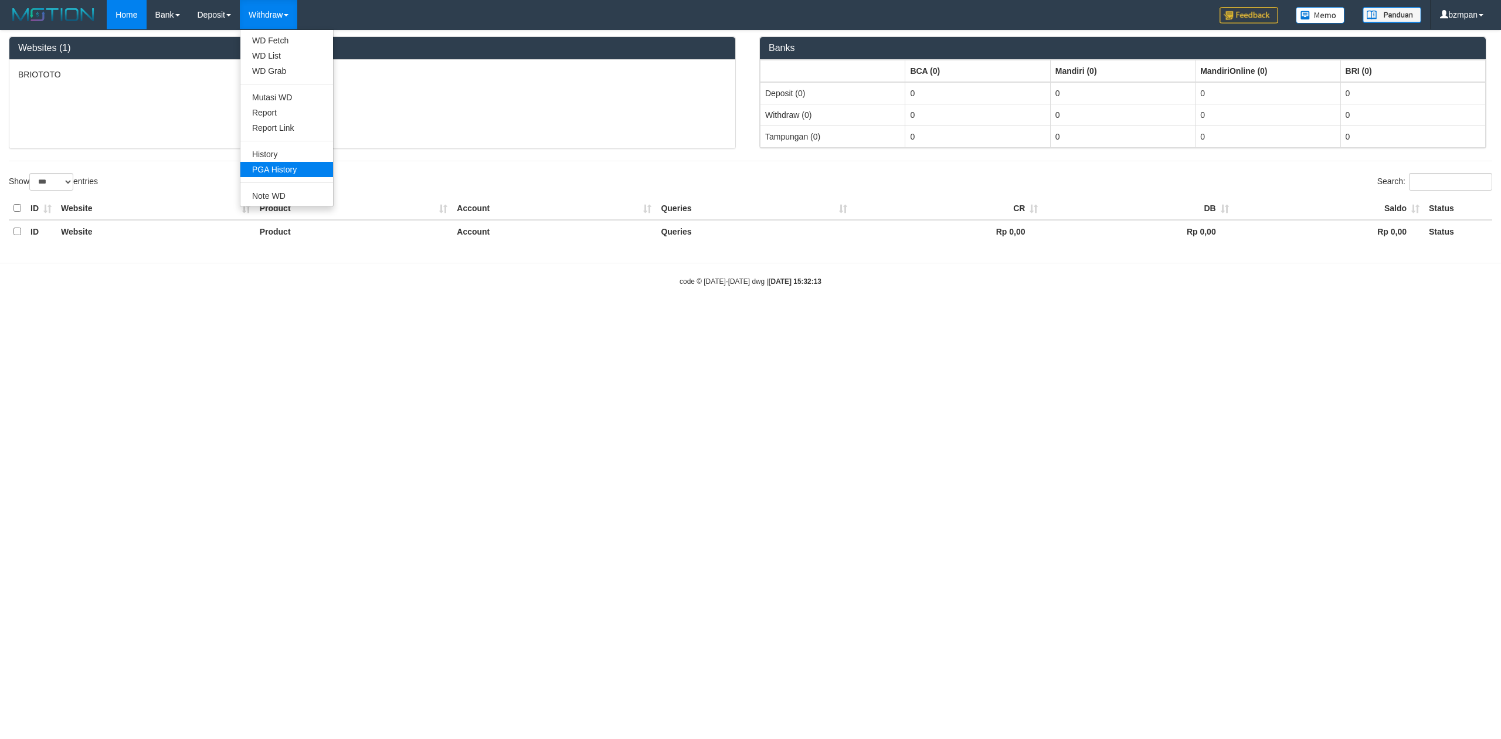  What do you see at coordinates (832, 114) in the screenshot?
I see `td: Withdraw (0)` at bounding box center [832, 114].